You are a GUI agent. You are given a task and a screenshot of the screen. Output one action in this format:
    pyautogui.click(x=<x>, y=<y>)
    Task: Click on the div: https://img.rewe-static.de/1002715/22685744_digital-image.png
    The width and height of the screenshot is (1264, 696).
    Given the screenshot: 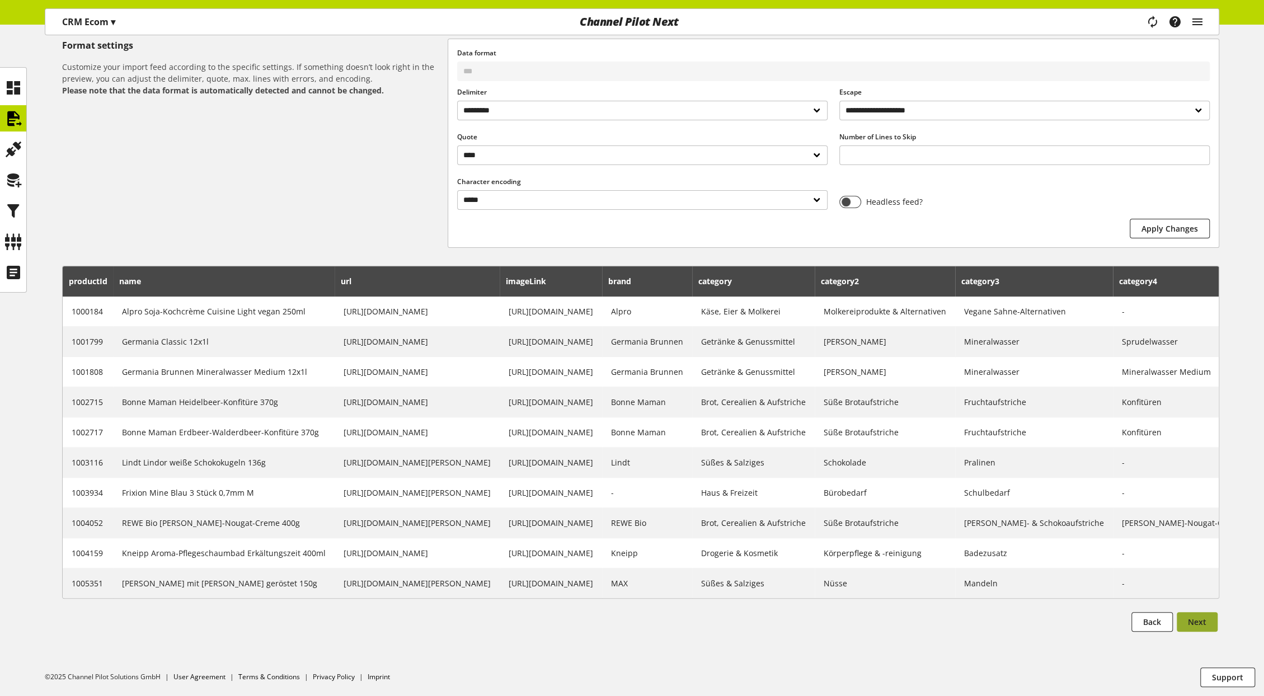 What is the action you would take?
    pyautogui.click(x=551, y=402)
    